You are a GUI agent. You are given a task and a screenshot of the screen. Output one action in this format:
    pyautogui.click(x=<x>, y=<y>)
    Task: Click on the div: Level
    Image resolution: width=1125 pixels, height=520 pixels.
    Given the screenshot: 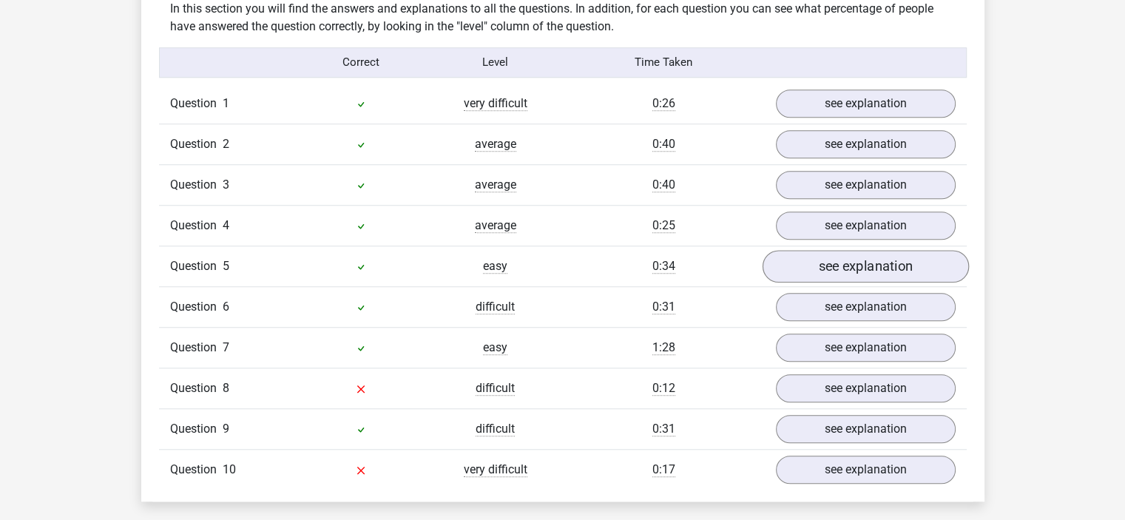 What is the action you would take?
    pyautogui.click(x=496, y=62)
    